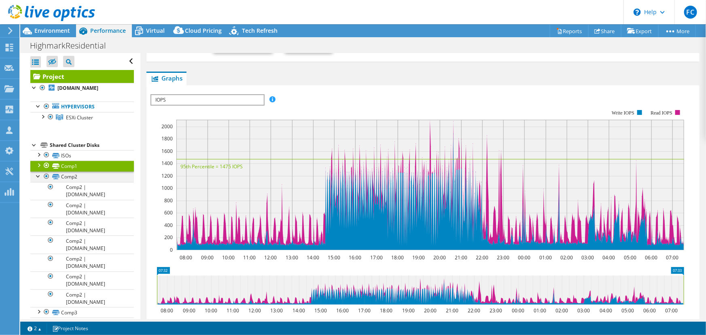 Image resolution: width=706 pixels, height=335 pixels. I want to click on text: Read IOPS, so click(662, 113).